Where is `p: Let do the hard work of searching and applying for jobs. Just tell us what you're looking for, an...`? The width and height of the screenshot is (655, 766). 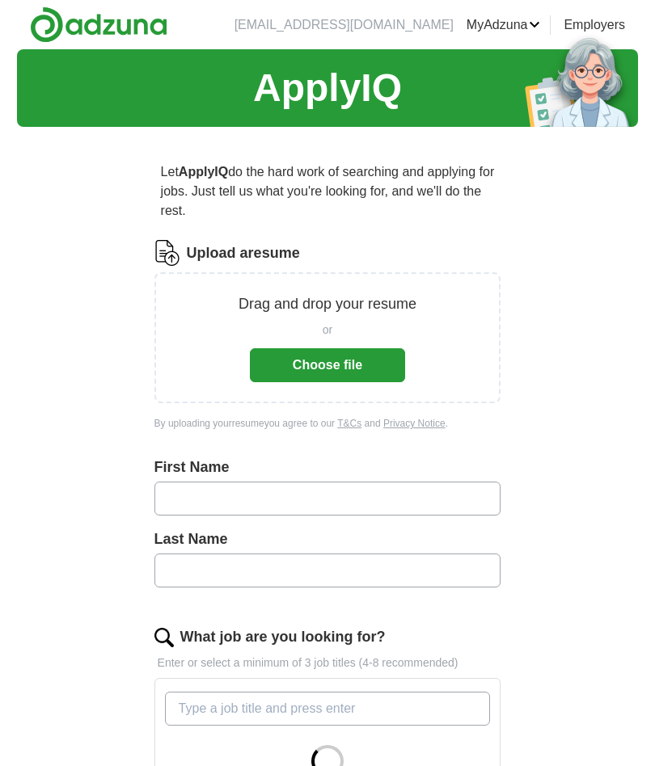 p: Let do the hard work of searching and applying for jobs. Just tell us what you're looking for, an... is located at coordinates (327, 192).